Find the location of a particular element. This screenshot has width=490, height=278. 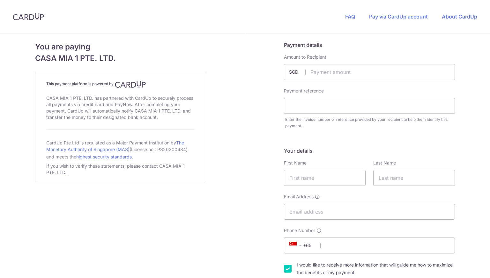

a: About CardUp is located at coordinates (459, 17).